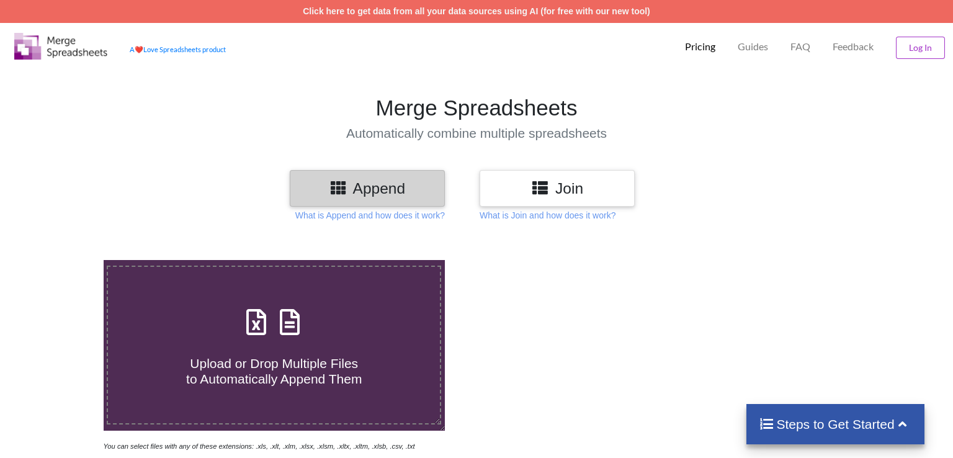 Image resolution: width=953 pixels, height=458 pixels. Describe the element at coordinates (139, 49) in the screenshot. I see `span: heart` at that location.